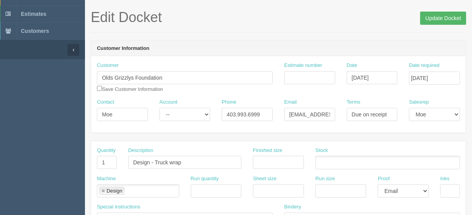 Image resolution: width=472 pixels, height=215 pixels. Describe the element at coordinates (352, 65) in the screenshot. I see `label: Date` at that location.